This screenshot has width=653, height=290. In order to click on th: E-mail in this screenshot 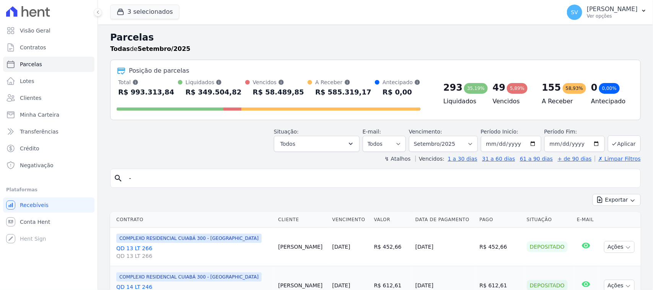, I will do `click(586, 220)`.